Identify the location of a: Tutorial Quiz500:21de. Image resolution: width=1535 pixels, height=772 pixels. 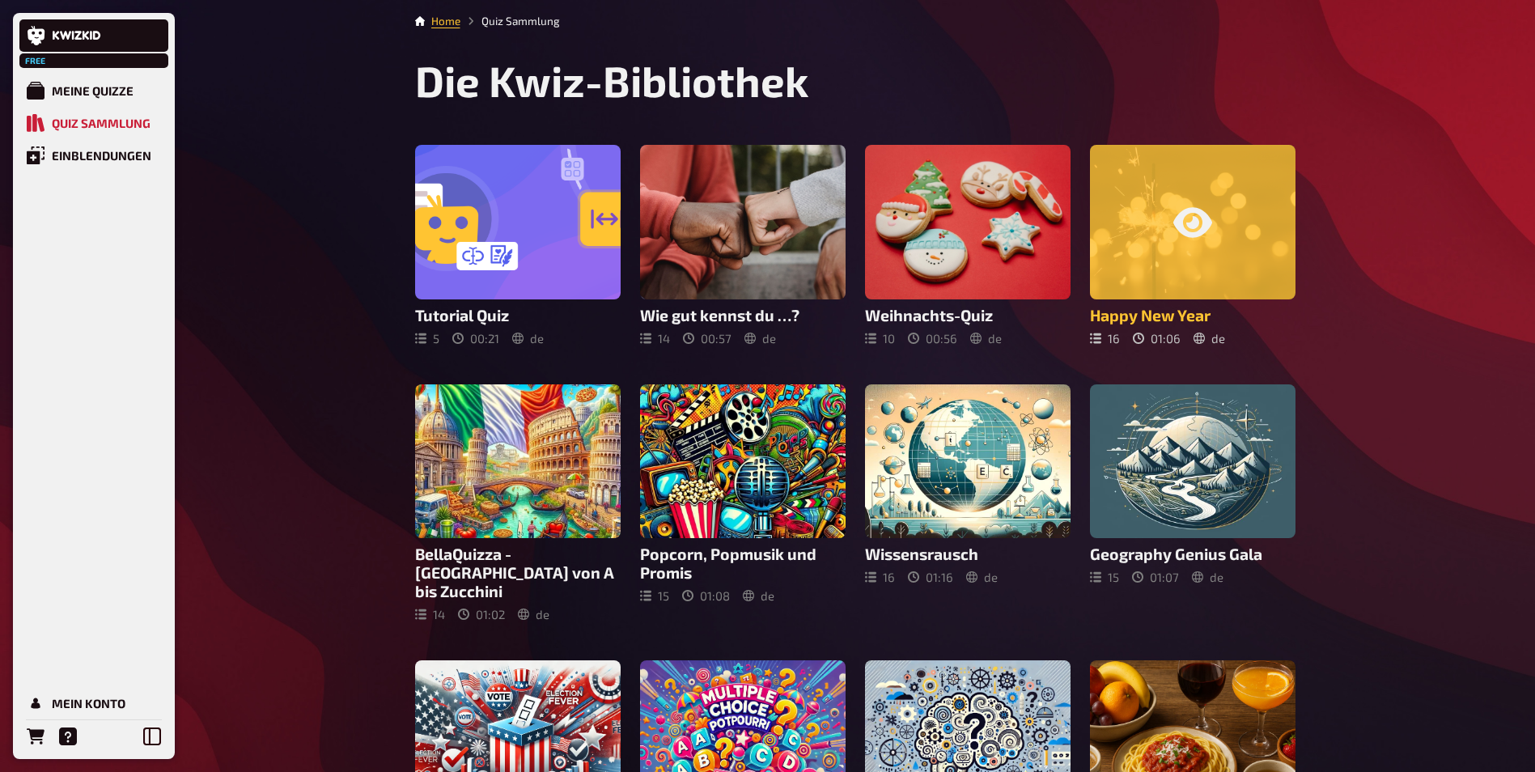
(518, 245).